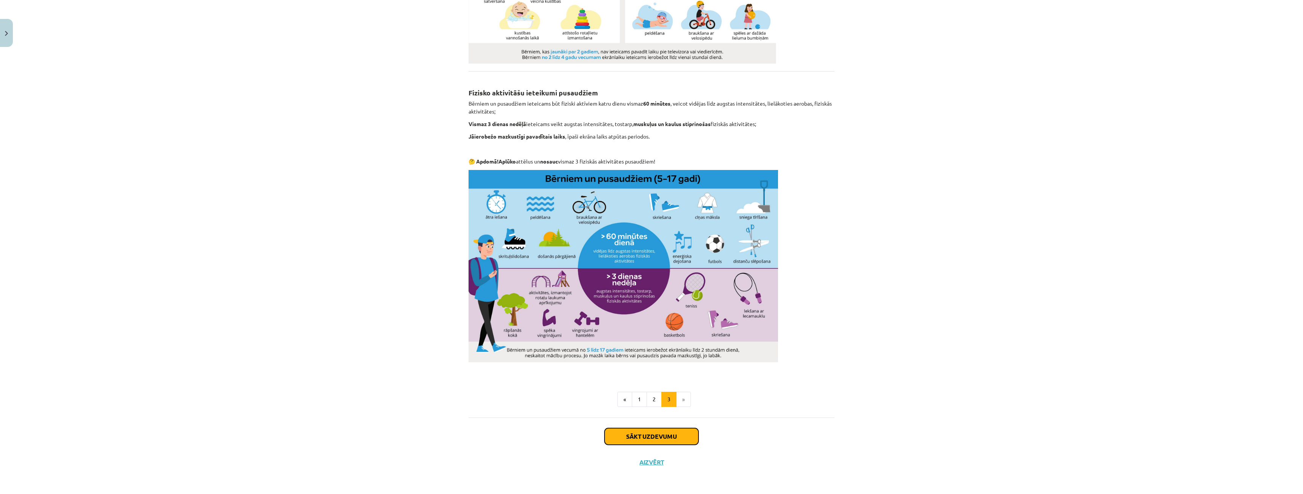  Describe the element at coordinates (652, 108) in the screenshot. I see `p: Bērniem un pusaudžiem ieteicams būt fiziski aktīviem katru dienu vismaz , veicot vidējas līdz aug...` at that location.